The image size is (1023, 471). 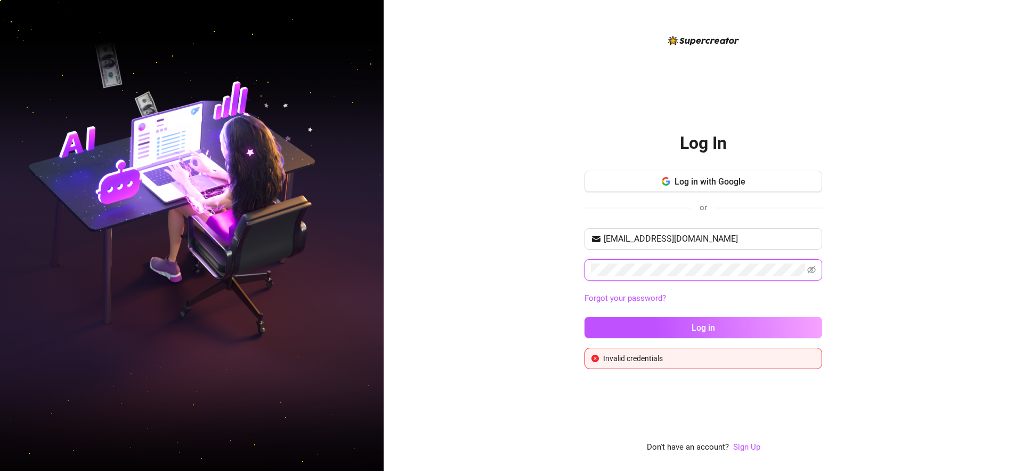 I want to click on span: Don't have an account?, so click(x=688, y=447).